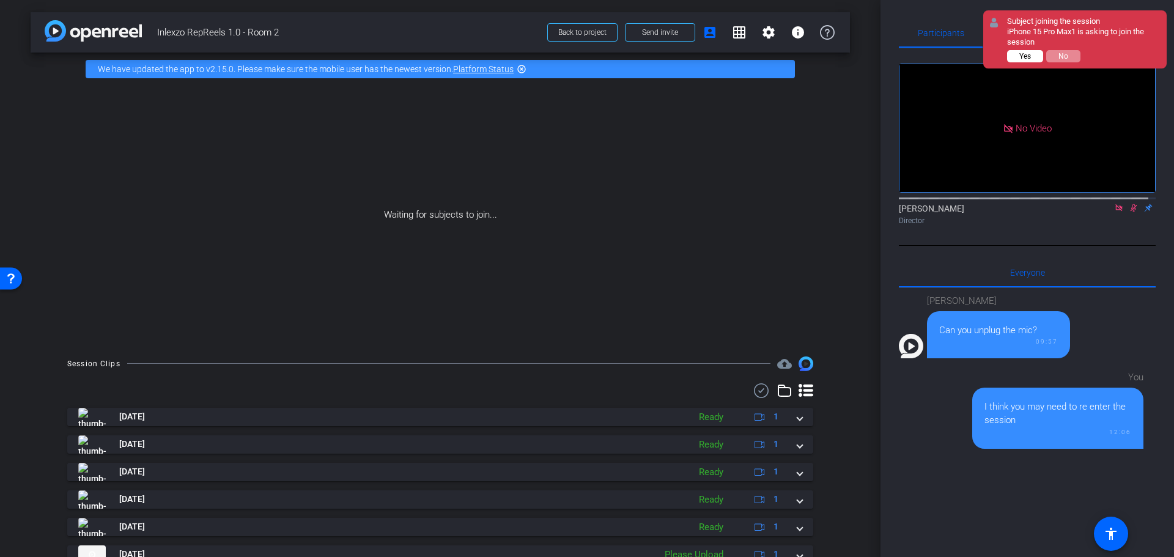 This screenshot has height=557, width=1174. I want to click on span: Yes, so click(1025, 56).